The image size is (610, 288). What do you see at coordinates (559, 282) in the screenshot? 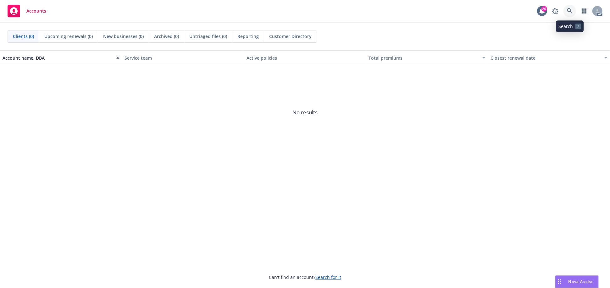
I see `div: Drag to move` at bounding box center [559, 282].